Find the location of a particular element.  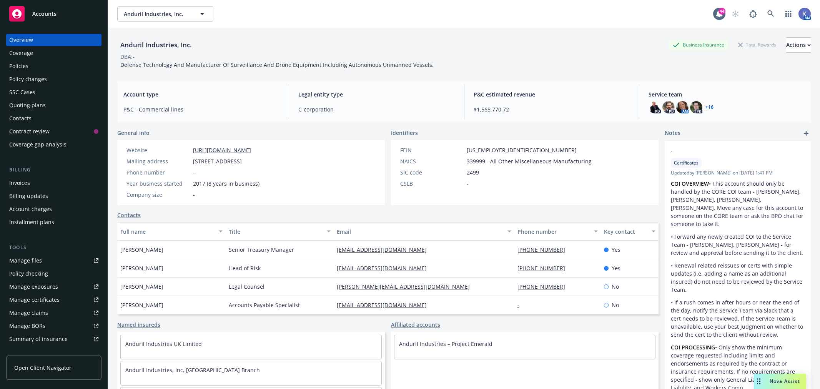

a: Policy changes is located at coordinates (54, 79).